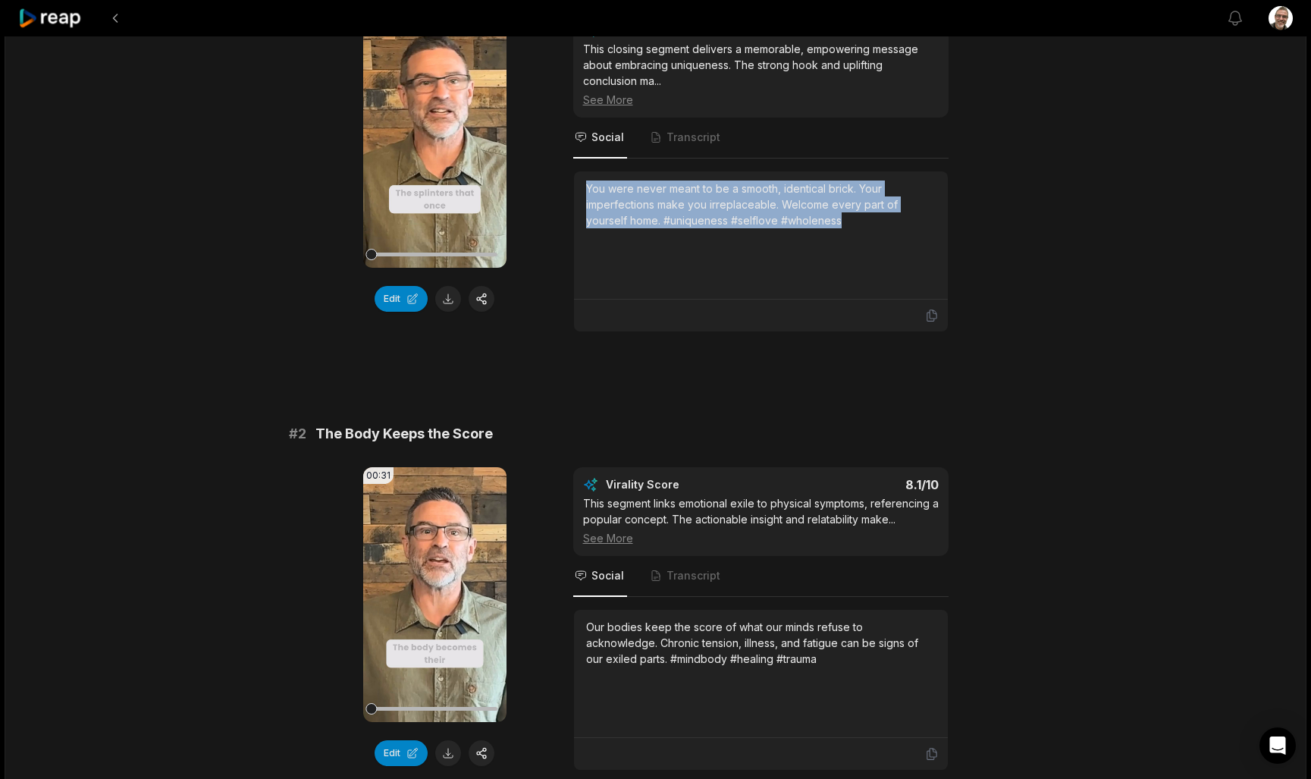 This screenshot has height=779, width=1311. I want to click on div: This closing segment delivers a memorable, empowering message about embracing uniqueness. The str..., so click(761, 74).